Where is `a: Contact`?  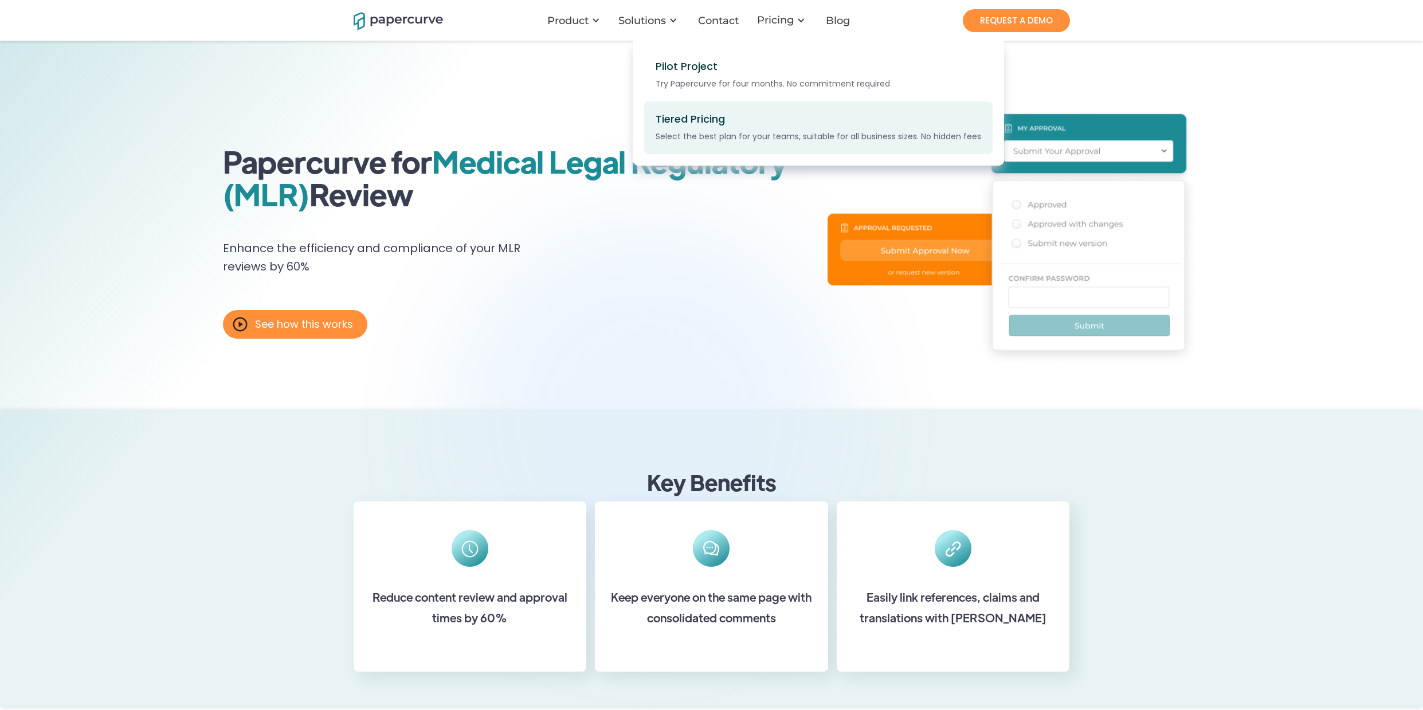 a: Contact is located at coordinates (719, 21).